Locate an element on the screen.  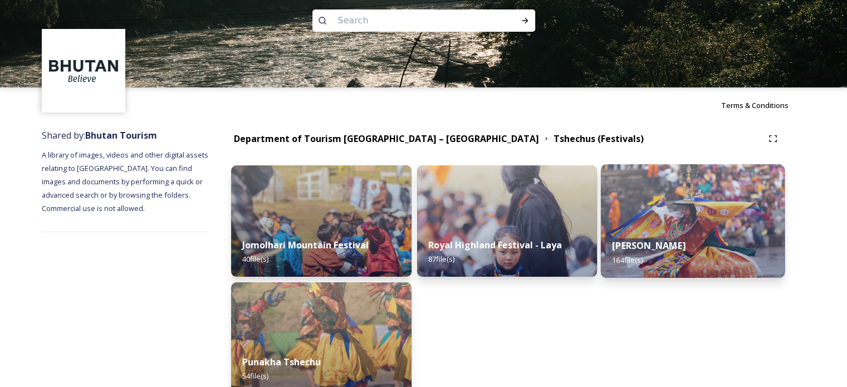
span: Shared by: is located at coordinates (99, 135).